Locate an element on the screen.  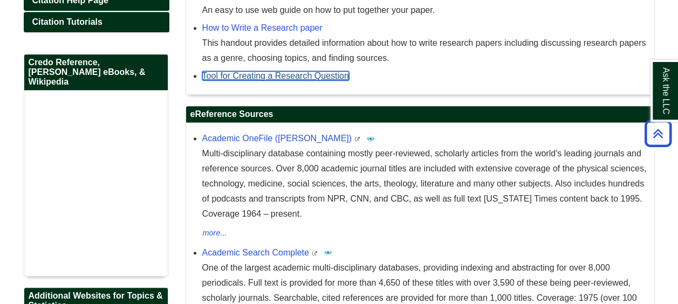
button: more... is located at coordinates (215, 233).